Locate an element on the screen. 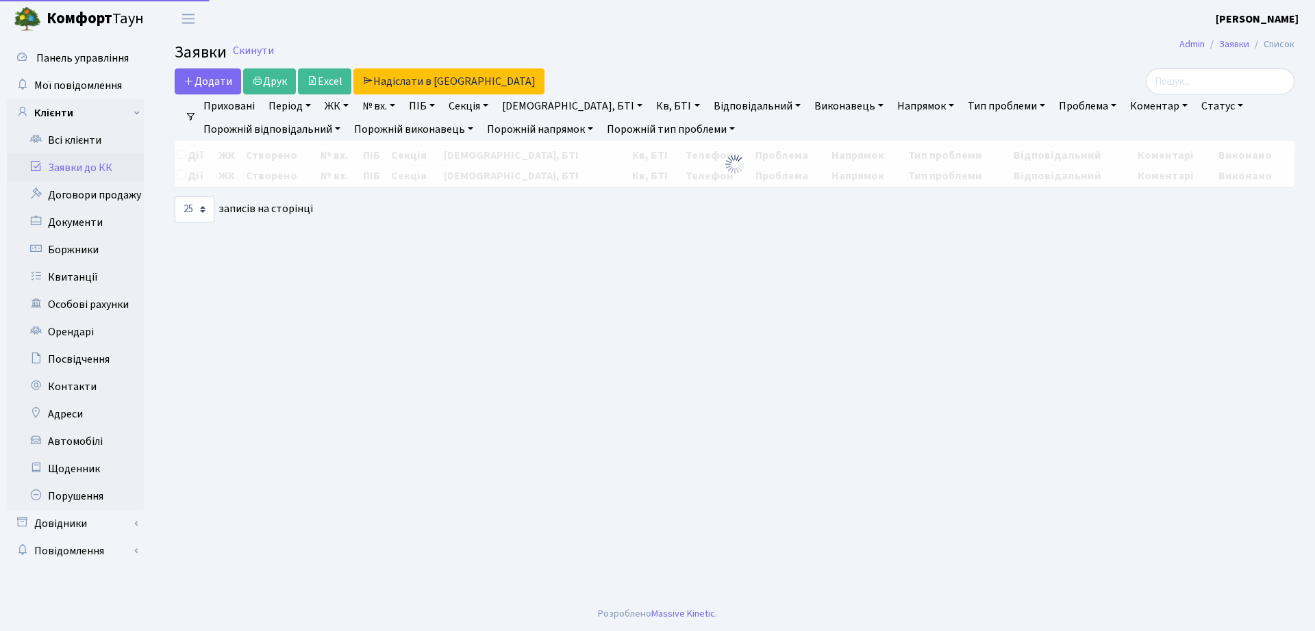  a: Автомобілі is located at coordinates (75, 442).